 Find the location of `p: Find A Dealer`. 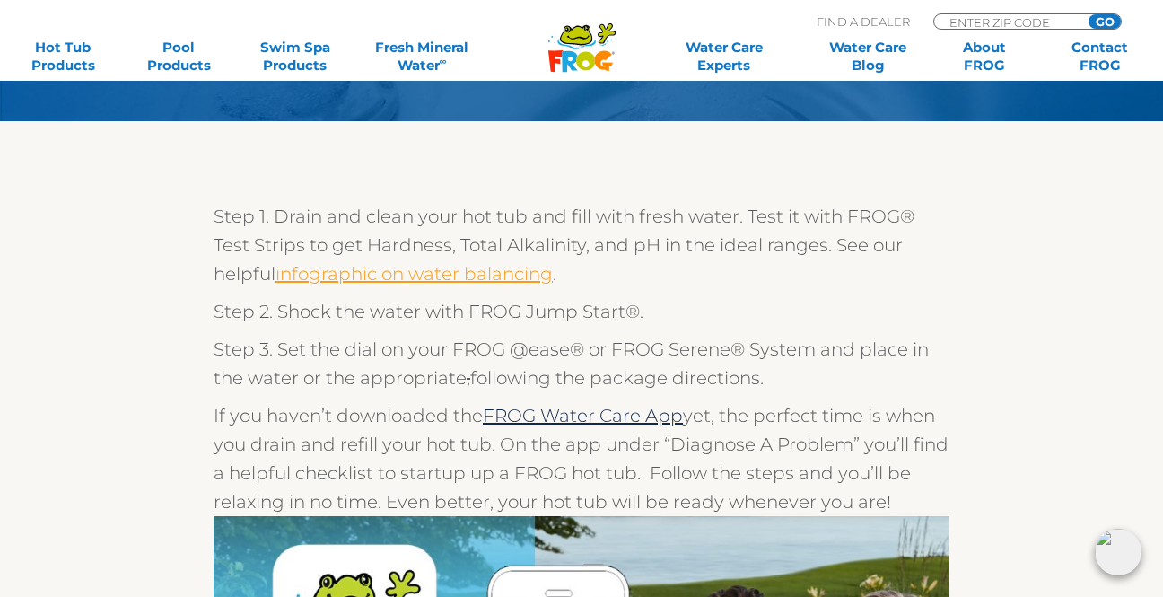

p: Find A Dealer is located at coordinates (864, 22).